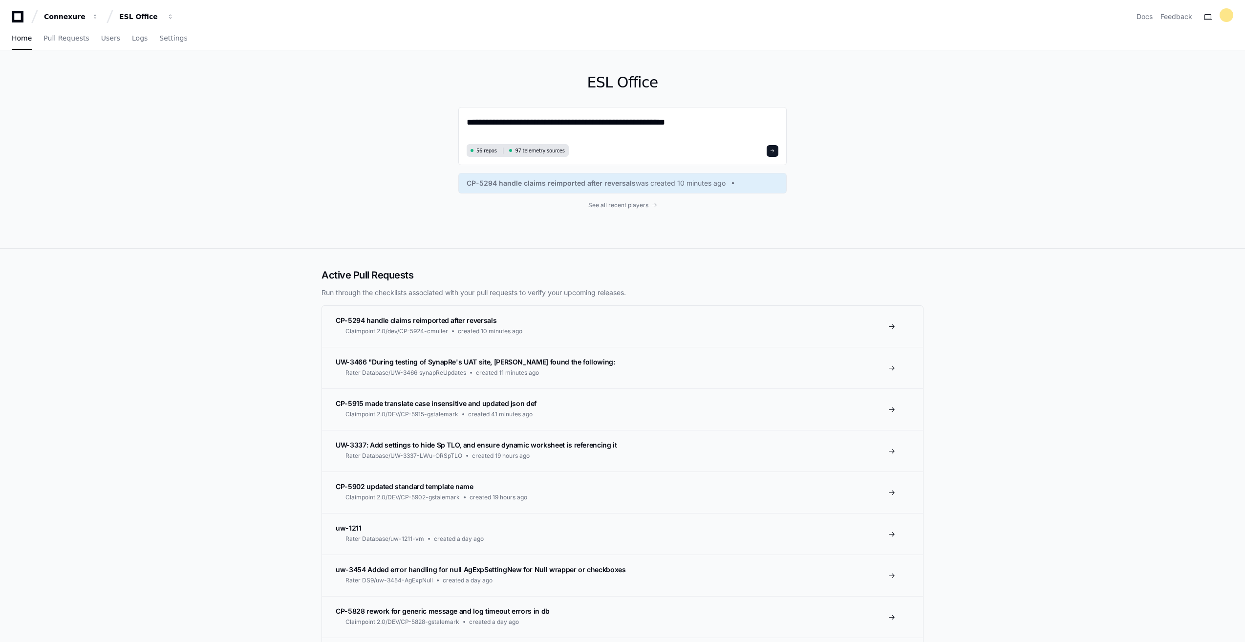  Describe the element at coordinates (622, 575) in the screenshot. I see `a: uw-3454 Added error handling for null AgExpSettingNew for Null wrapper or checkboxesRater DS9/uw-...` at that location.